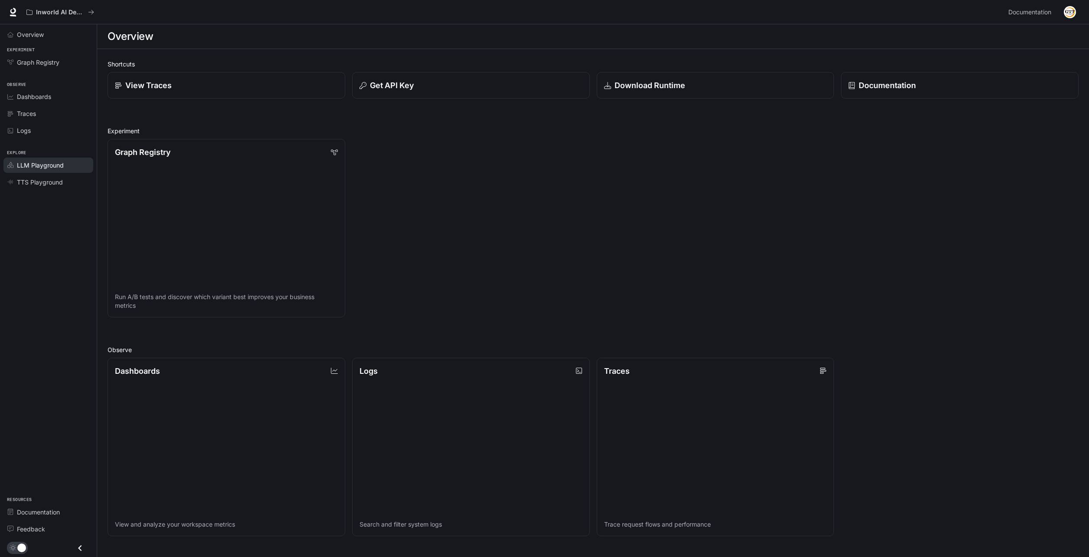 Image resolution: width=1089 pixels, height=557 pixels. I want to click on span: Traces, so click(26, 113).